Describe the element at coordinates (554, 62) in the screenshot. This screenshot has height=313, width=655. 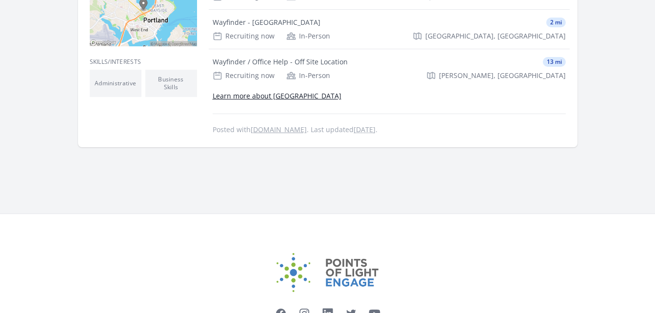
I see `span: 13 mi` at that location.